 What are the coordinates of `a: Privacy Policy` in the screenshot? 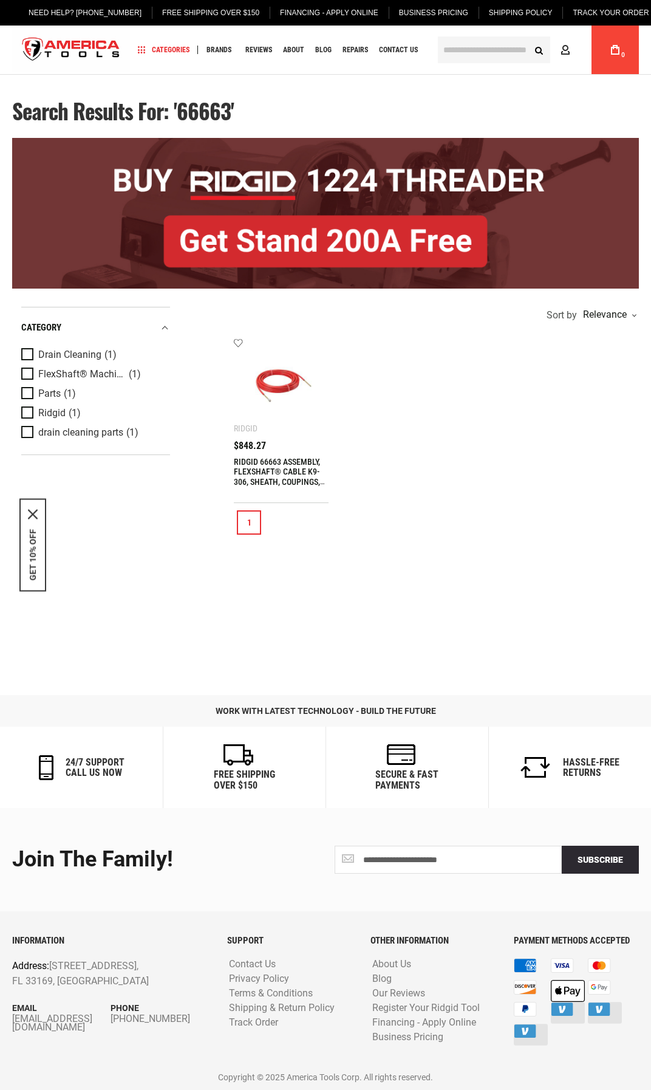 It's located at (259, 979).